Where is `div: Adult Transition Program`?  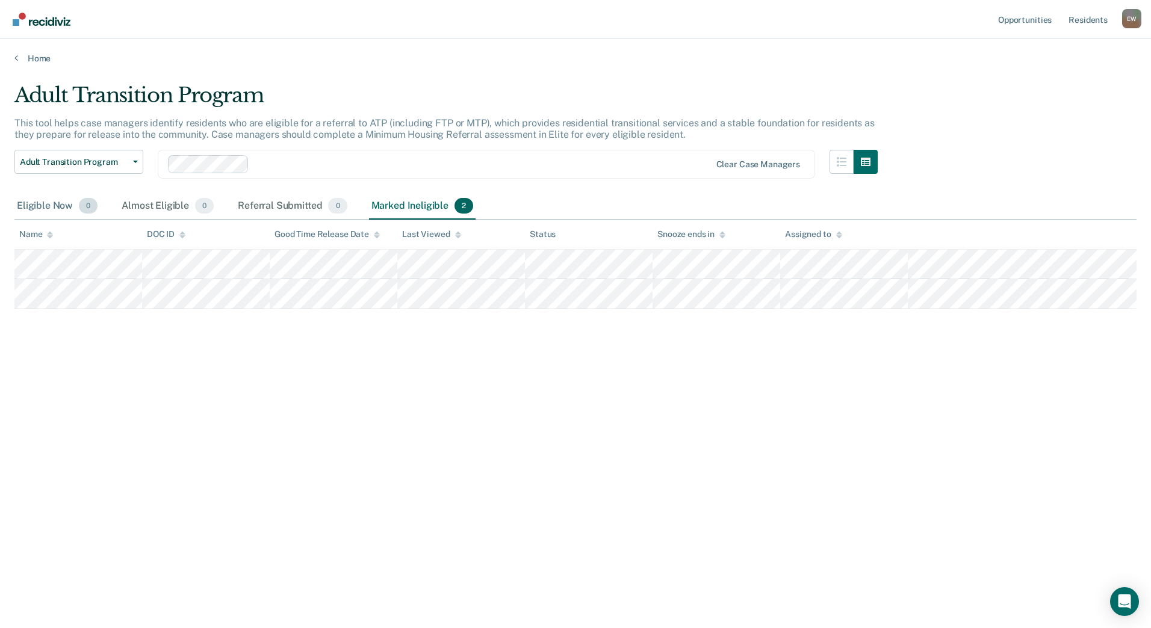
div: Adult Transition Program is located at coordinates (446, 100).